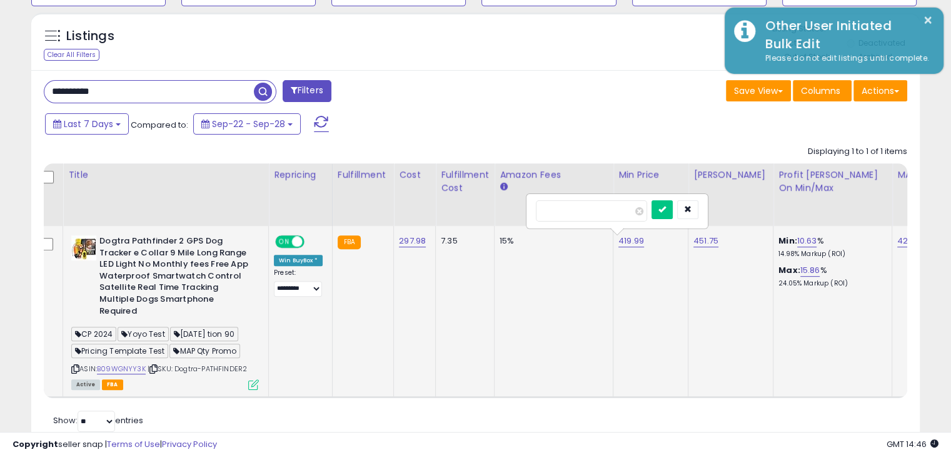  What do you see at coordinates (205, 350) in the screenshot?
I see `span: MAP Qty Promo` at bounding box center [205, 350].